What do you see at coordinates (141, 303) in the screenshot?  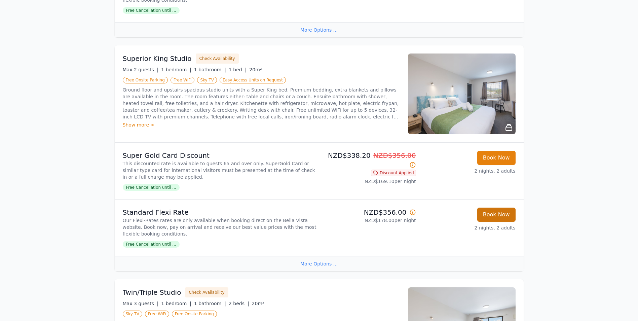 I see `span: Max 3 guests |` at bounding box center [141, 303].